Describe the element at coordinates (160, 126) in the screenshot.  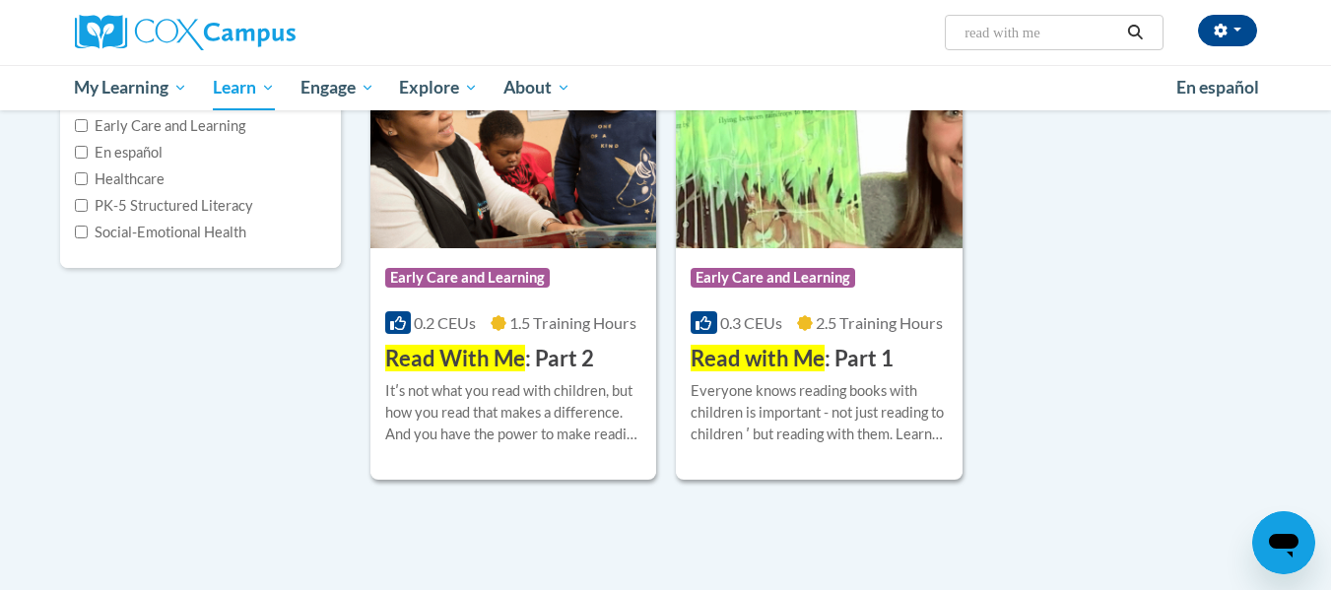
I see `label: Early Care and Learning` at that location.